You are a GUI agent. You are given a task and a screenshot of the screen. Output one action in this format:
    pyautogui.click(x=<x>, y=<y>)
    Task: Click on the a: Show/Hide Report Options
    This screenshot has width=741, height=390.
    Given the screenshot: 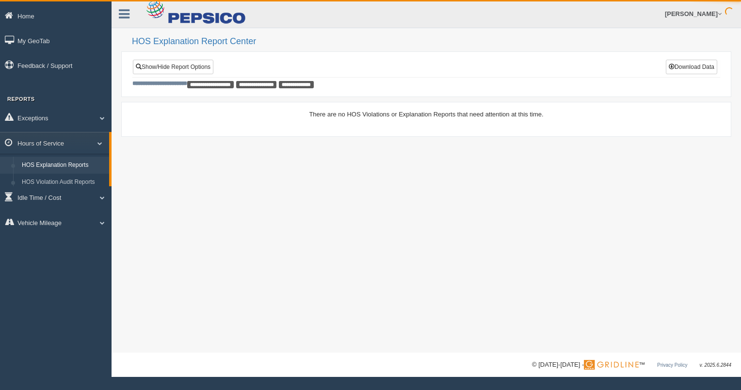 What is the action you would take?
    pyautogui.click(x=173, y=67)
    